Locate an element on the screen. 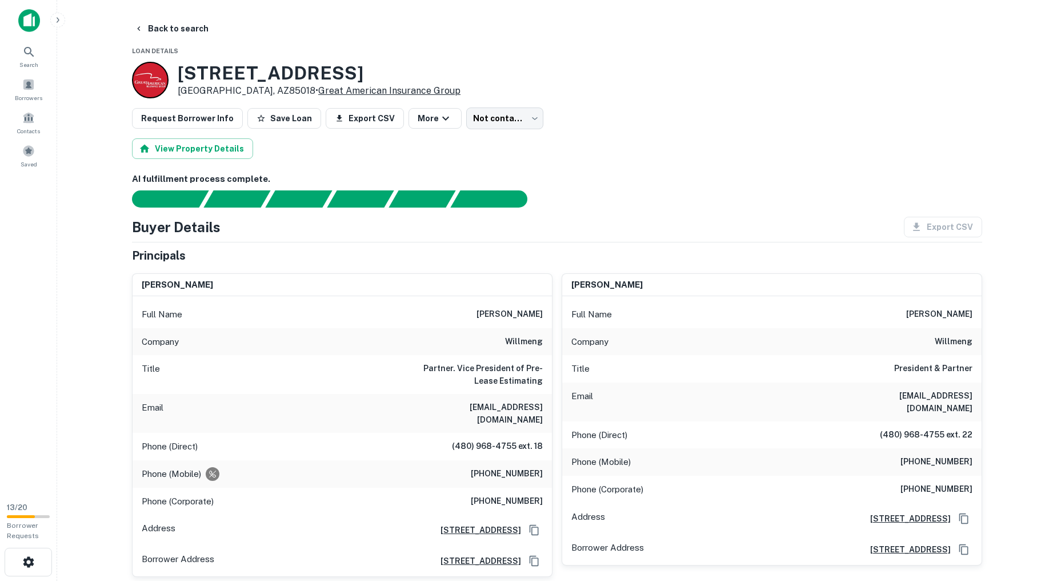 Image resolution: width=1057 pixels, height=581 pixels. a: Search is located at coordinates (29, 56).